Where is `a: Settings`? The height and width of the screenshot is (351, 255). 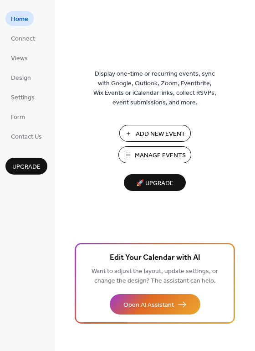
a: Settings is located at coordinates (23, 97).